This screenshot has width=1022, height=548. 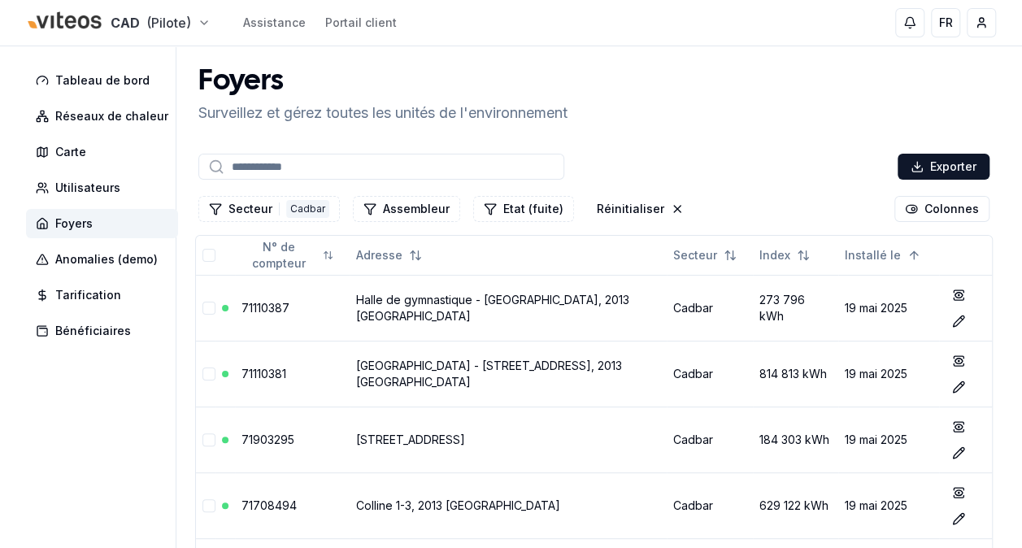 I want to click on h1: Foyers, so click(x=383, y=82).